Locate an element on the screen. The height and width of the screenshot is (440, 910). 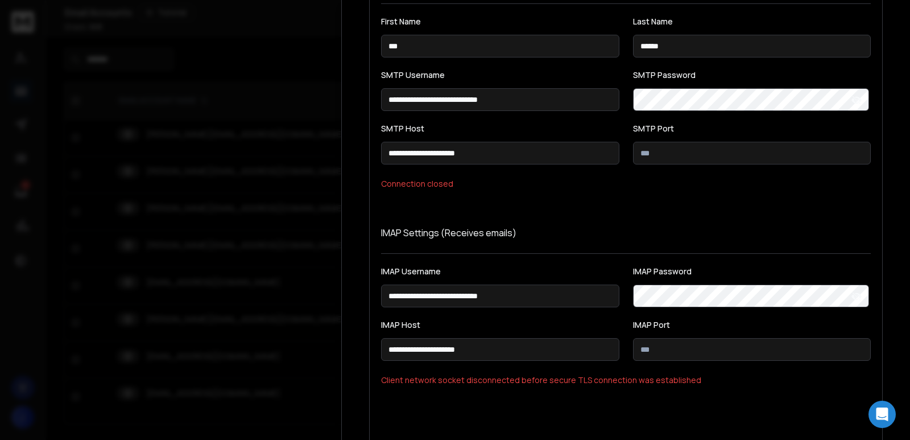
span: Connection closed is located at coordinates (626, 184).